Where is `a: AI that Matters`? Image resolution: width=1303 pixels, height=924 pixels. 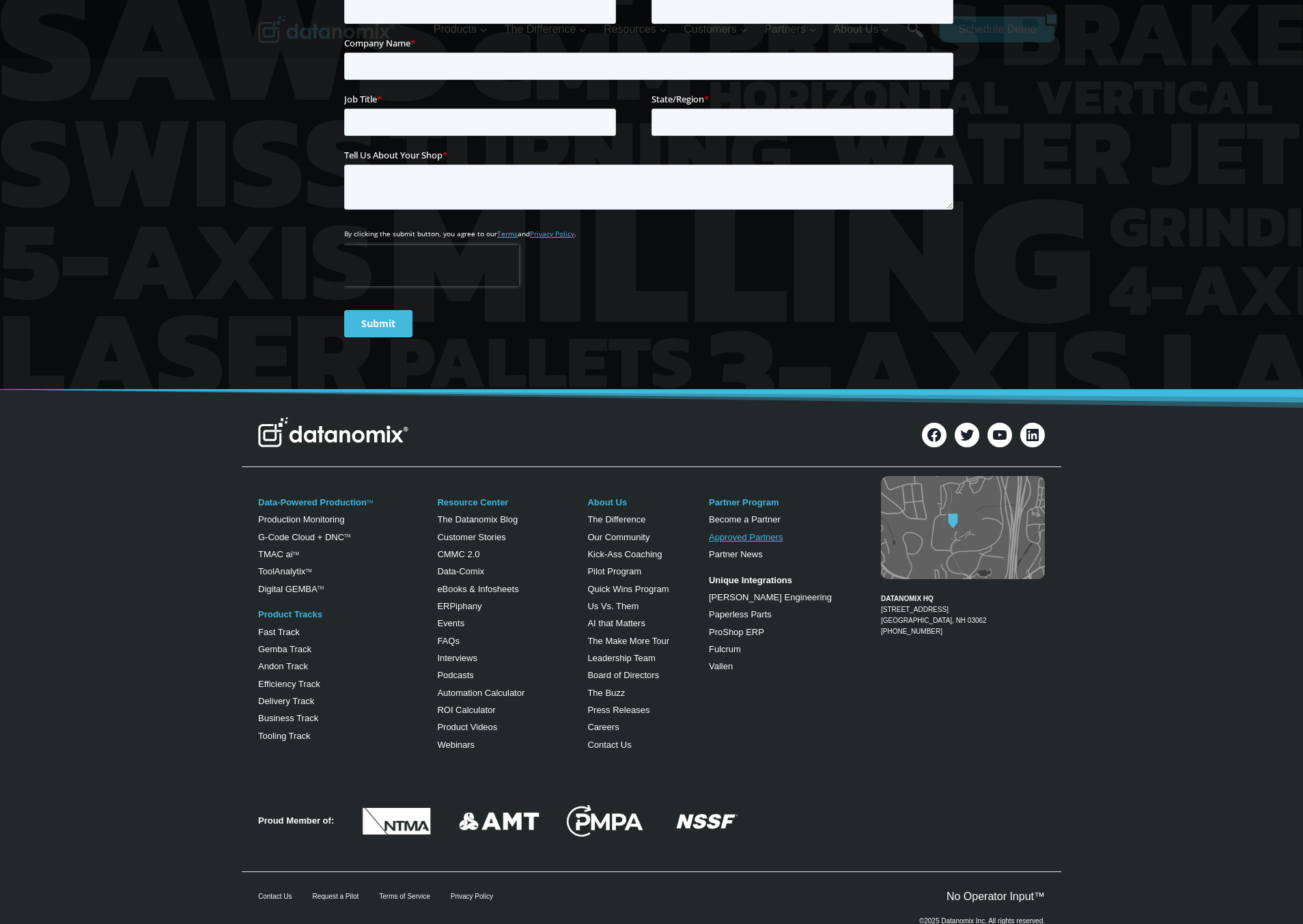 a: AI that Matters is located at coordinates (615, 623).